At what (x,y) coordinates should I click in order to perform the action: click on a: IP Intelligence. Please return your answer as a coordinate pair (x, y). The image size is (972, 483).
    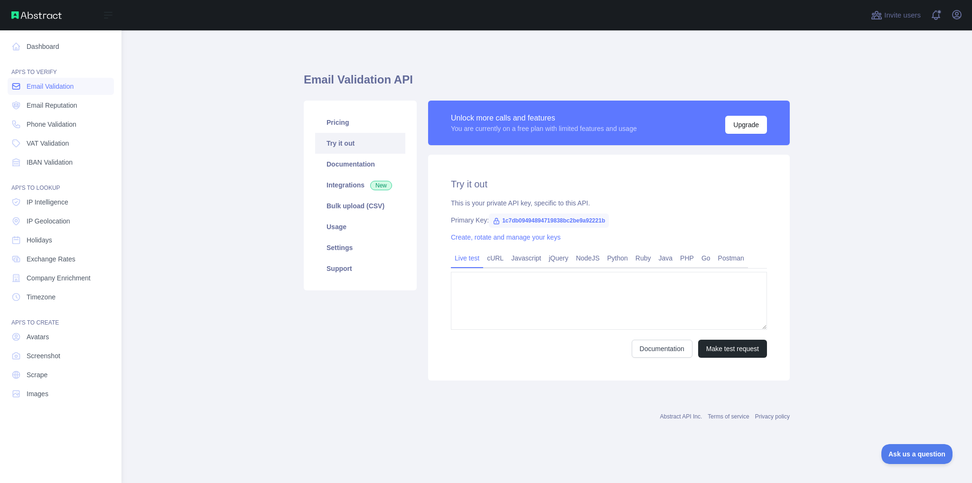
    Looking at the image, I should click on (61, 202).